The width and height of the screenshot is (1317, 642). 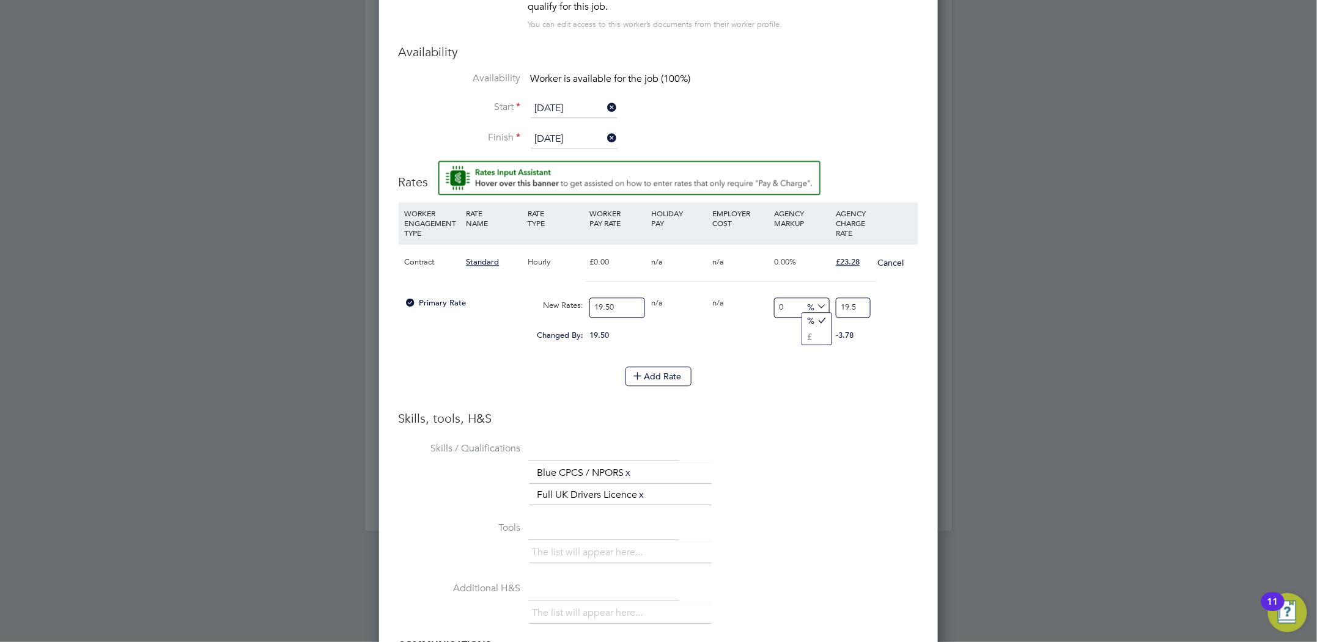 I want to click on button: Add Rate, so click(x=658, y=376).